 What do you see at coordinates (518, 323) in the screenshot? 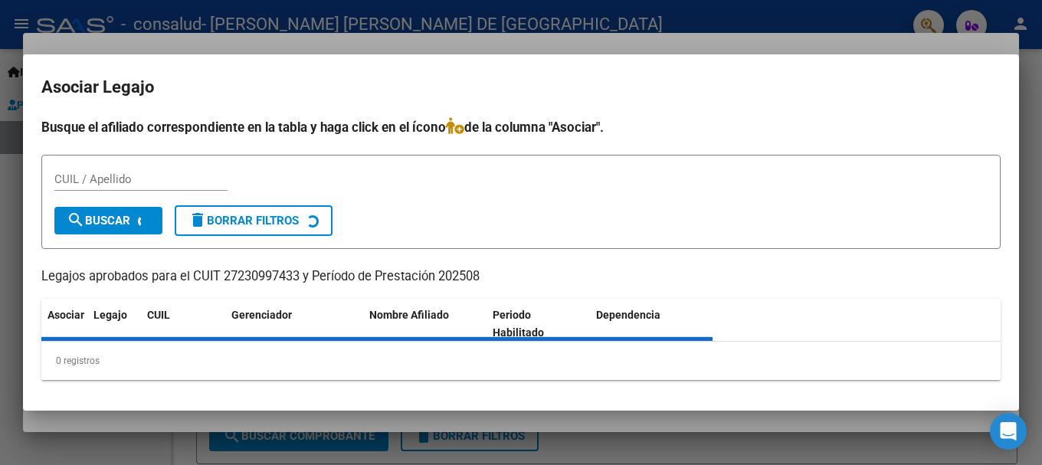
I see `span: Periodo Habilitado` at bounding box center [518, 323].